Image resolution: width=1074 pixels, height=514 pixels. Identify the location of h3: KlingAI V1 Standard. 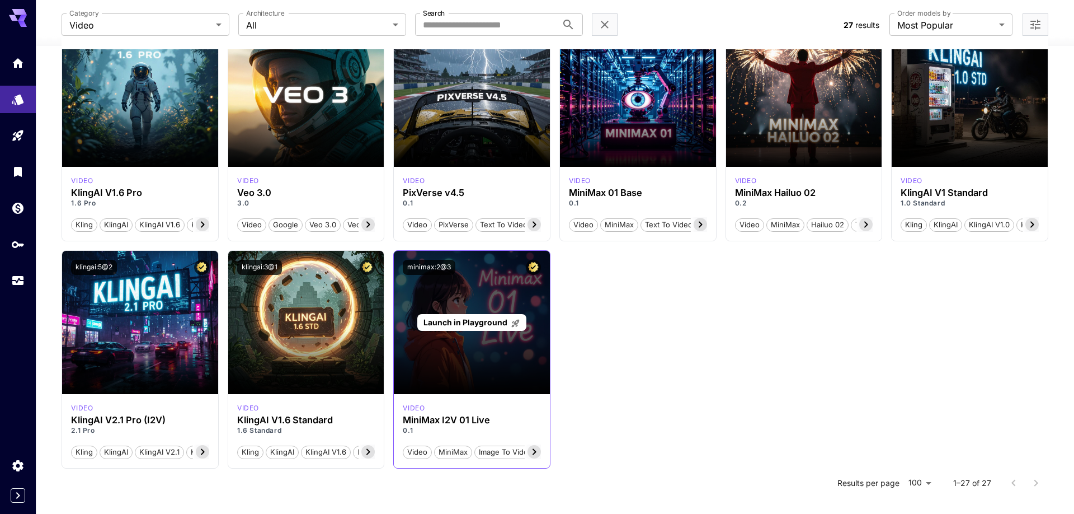
(970, 192).